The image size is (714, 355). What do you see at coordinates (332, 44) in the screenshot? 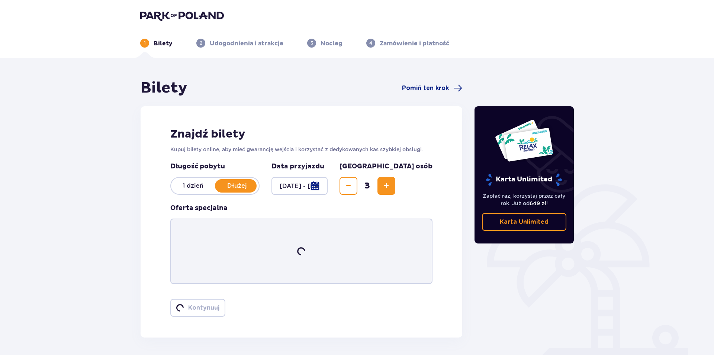
I see `p: Nocleg` at bounding box center [332, 44].